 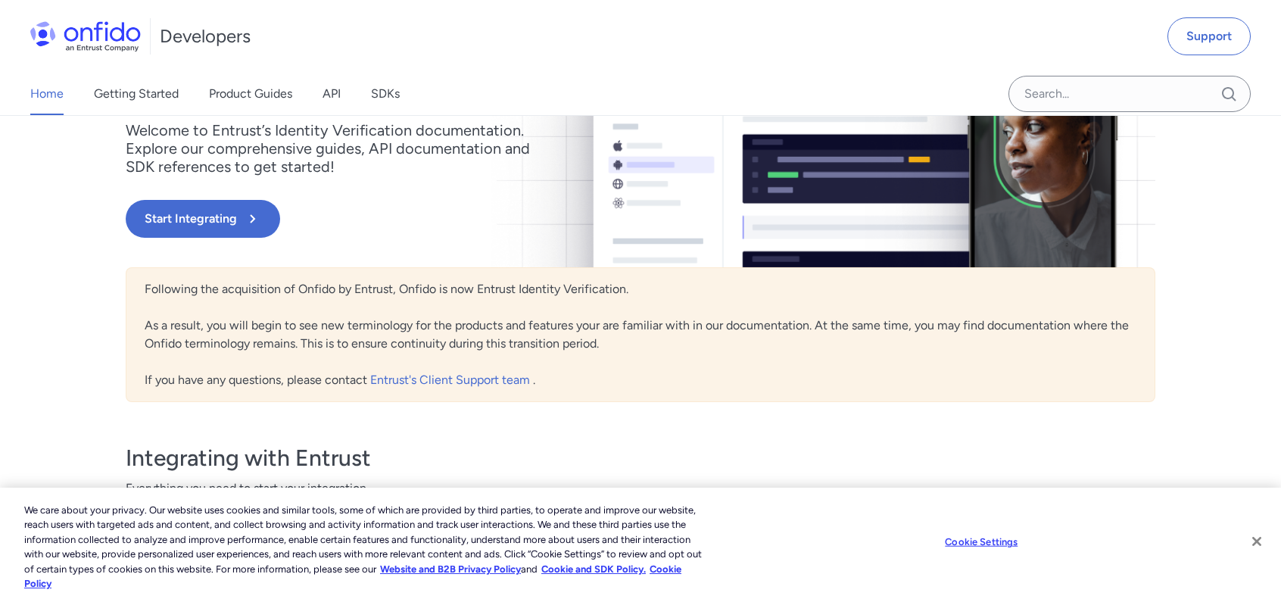 I want to click on p: Welcome to Entrust’s Identity Verification documentation. Explore our comprehensive guides, API d..., so click(x=338, y=148).